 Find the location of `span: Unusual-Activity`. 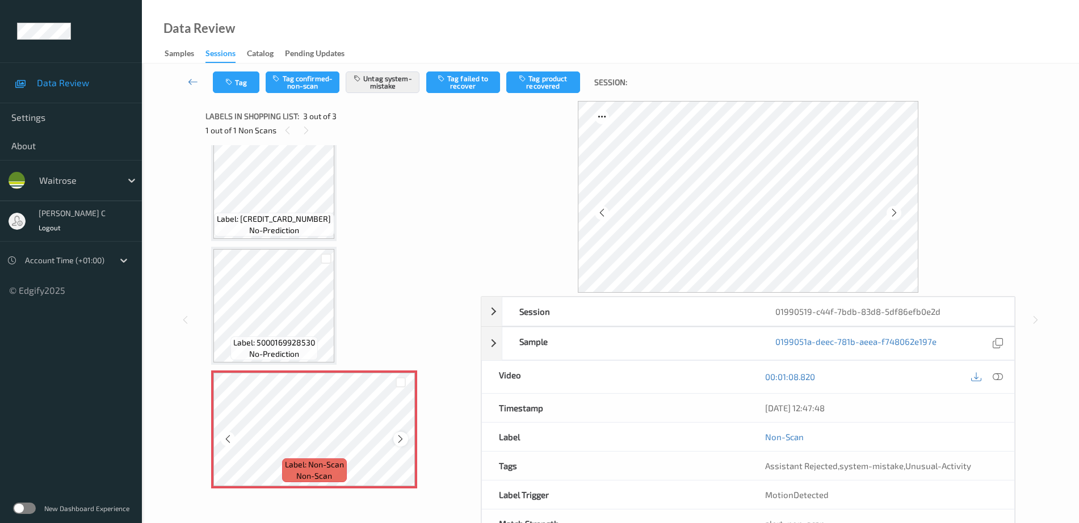

span: Unusual-Activity is located at coordinates (938, 466).